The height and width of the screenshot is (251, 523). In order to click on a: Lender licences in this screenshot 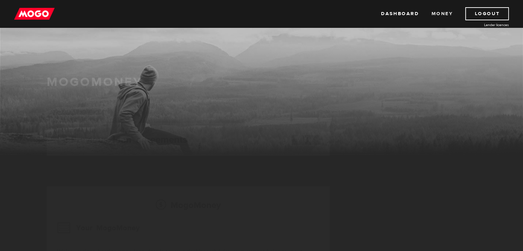, I will do `click(483, 25)`.